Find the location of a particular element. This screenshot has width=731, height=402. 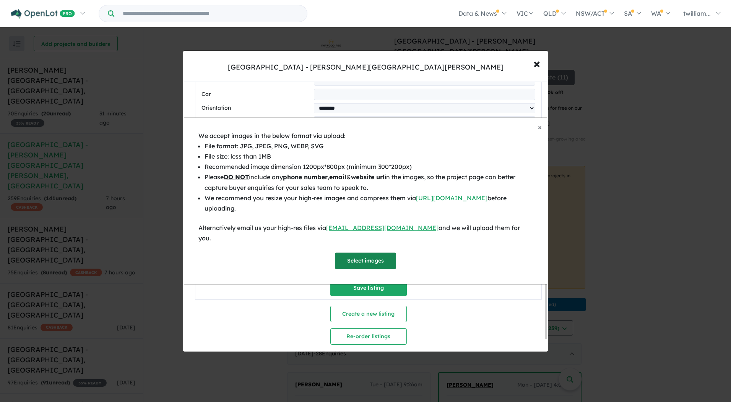

li: We recommend you resize your high-res images and compress them via before uploading. is located at coordinates (369, 204).